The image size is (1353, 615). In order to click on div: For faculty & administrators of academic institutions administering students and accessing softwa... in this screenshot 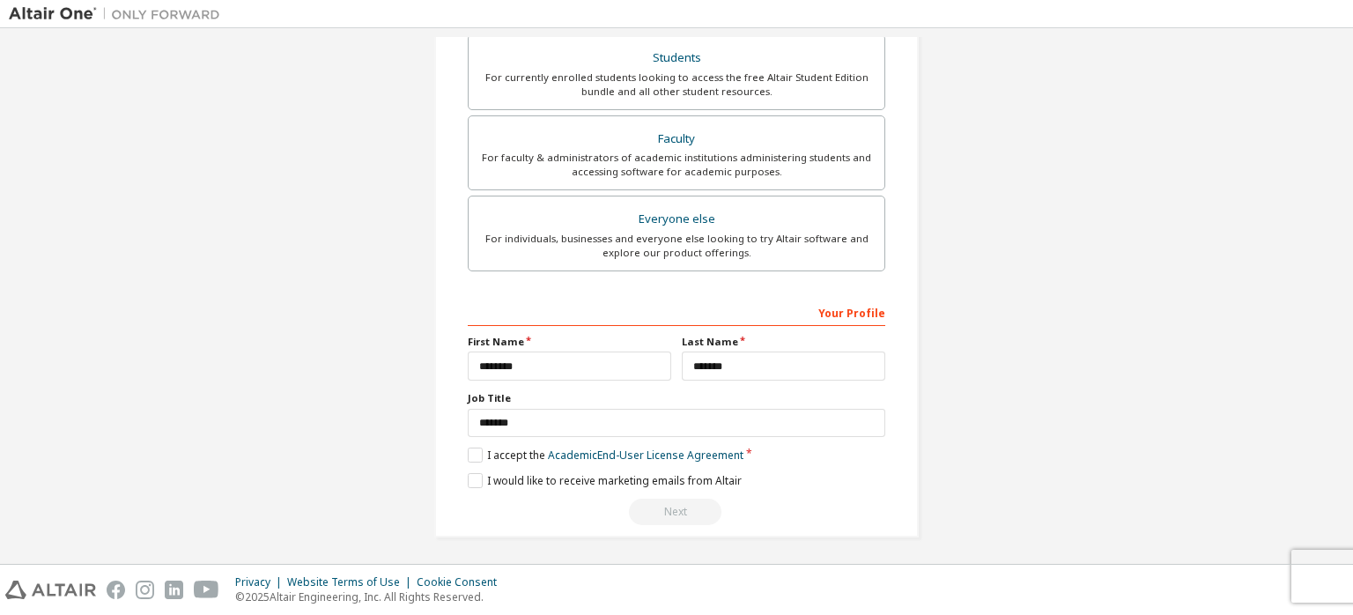, I will do `click(677, 165)`.